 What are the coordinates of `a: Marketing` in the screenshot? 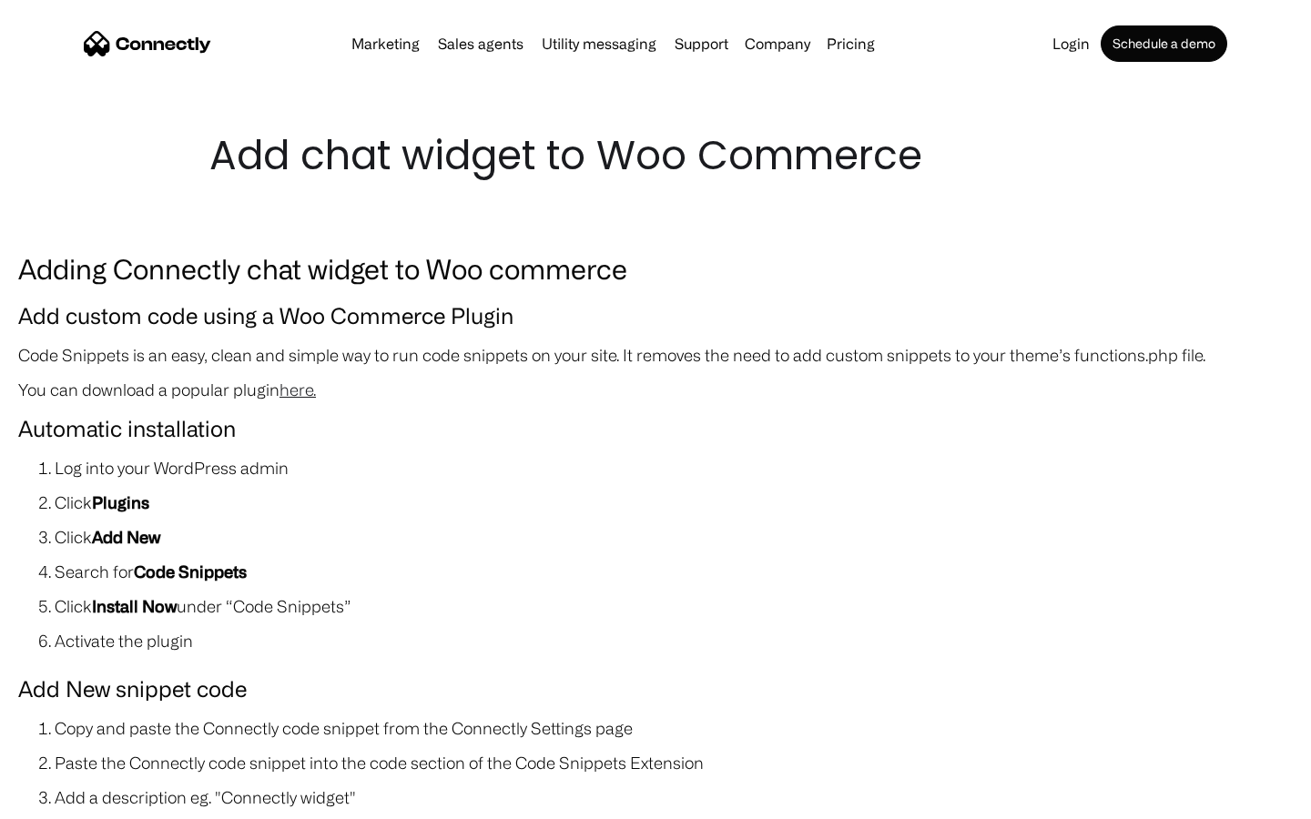 It's located at (385, 44).